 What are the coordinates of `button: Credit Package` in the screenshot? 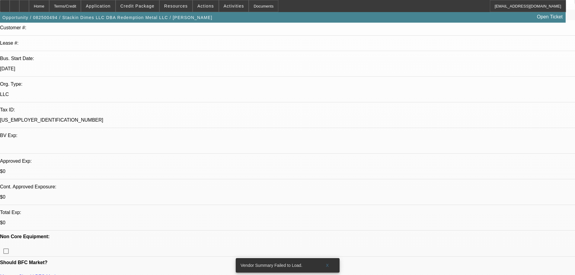 It's located at (137, 6).